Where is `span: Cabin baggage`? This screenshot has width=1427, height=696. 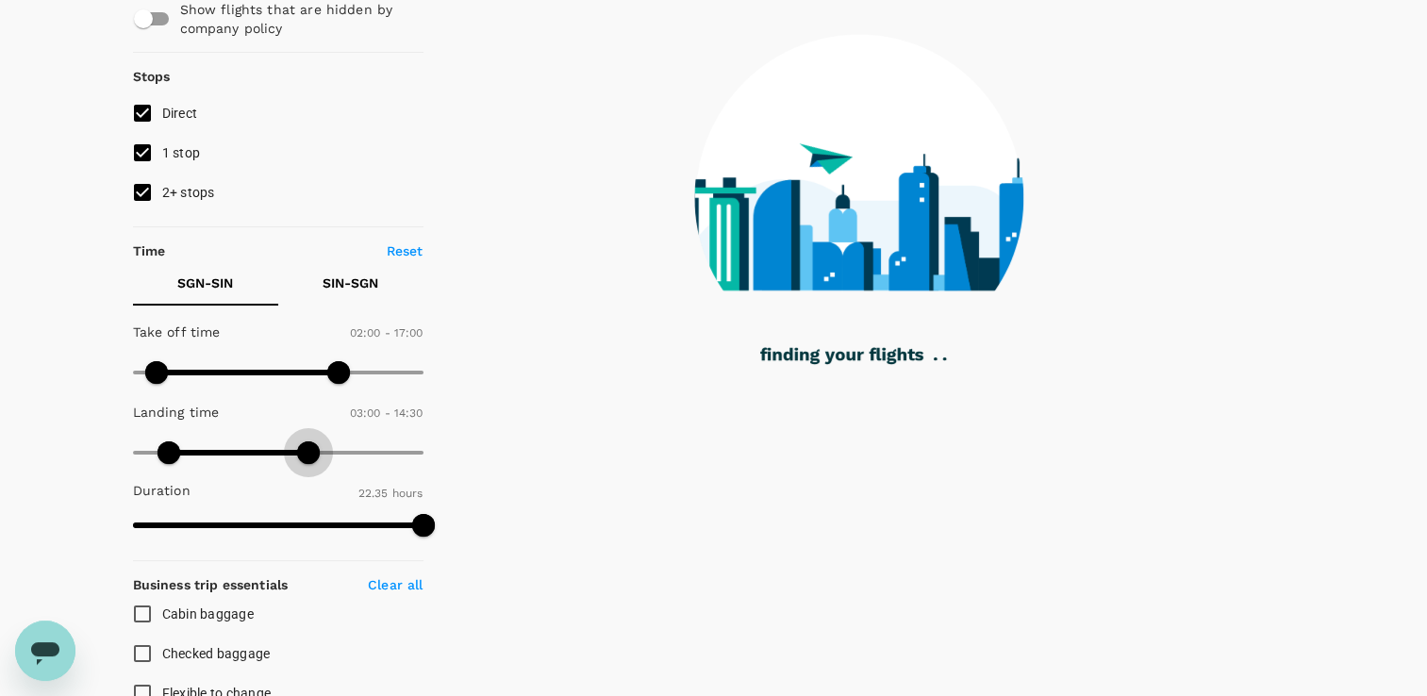
span: Cabin baggage is located at coordinates (207, 614).